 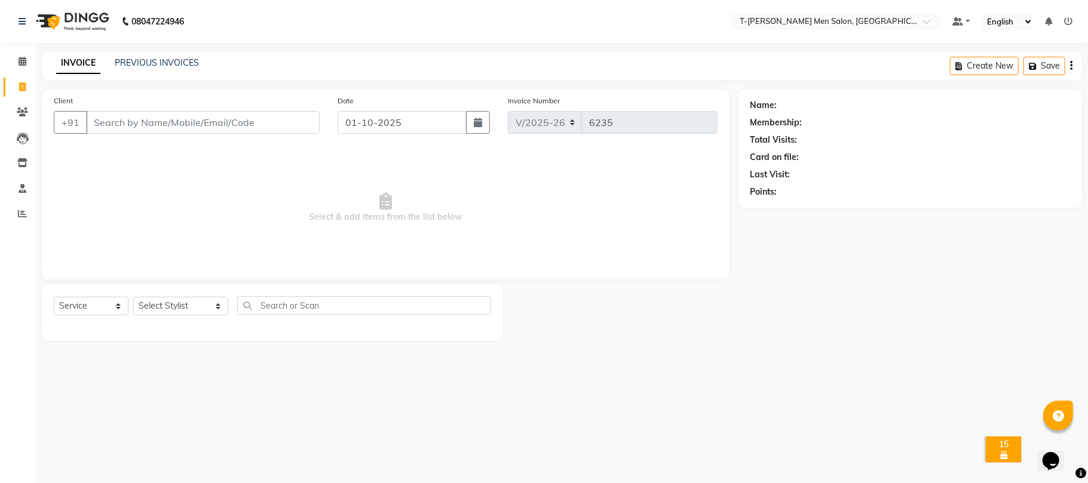 What do you see at coordinates (71, 22) in the screenshot?
I see `img: logo` at bounding box center [71, 22].